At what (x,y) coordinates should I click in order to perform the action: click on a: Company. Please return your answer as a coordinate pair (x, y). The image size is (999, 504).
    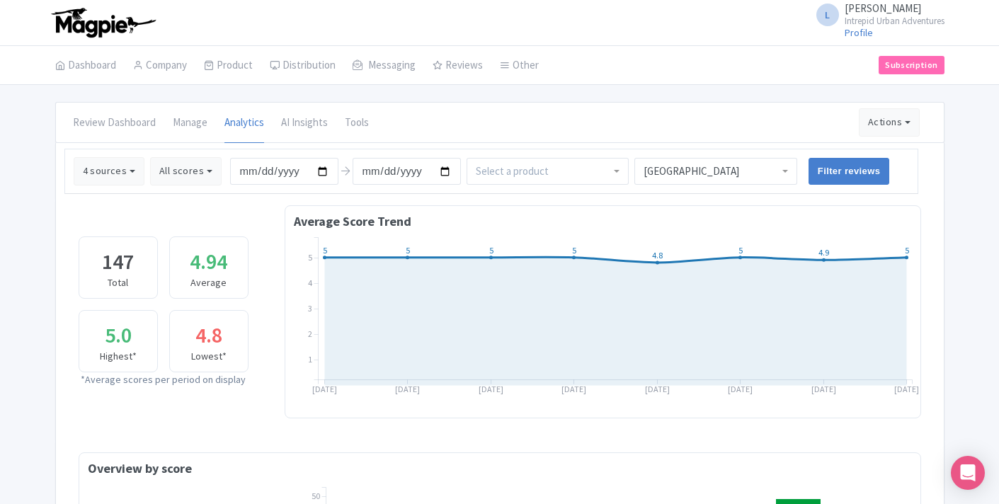
    Looking at the image, I should click on (160, 66).